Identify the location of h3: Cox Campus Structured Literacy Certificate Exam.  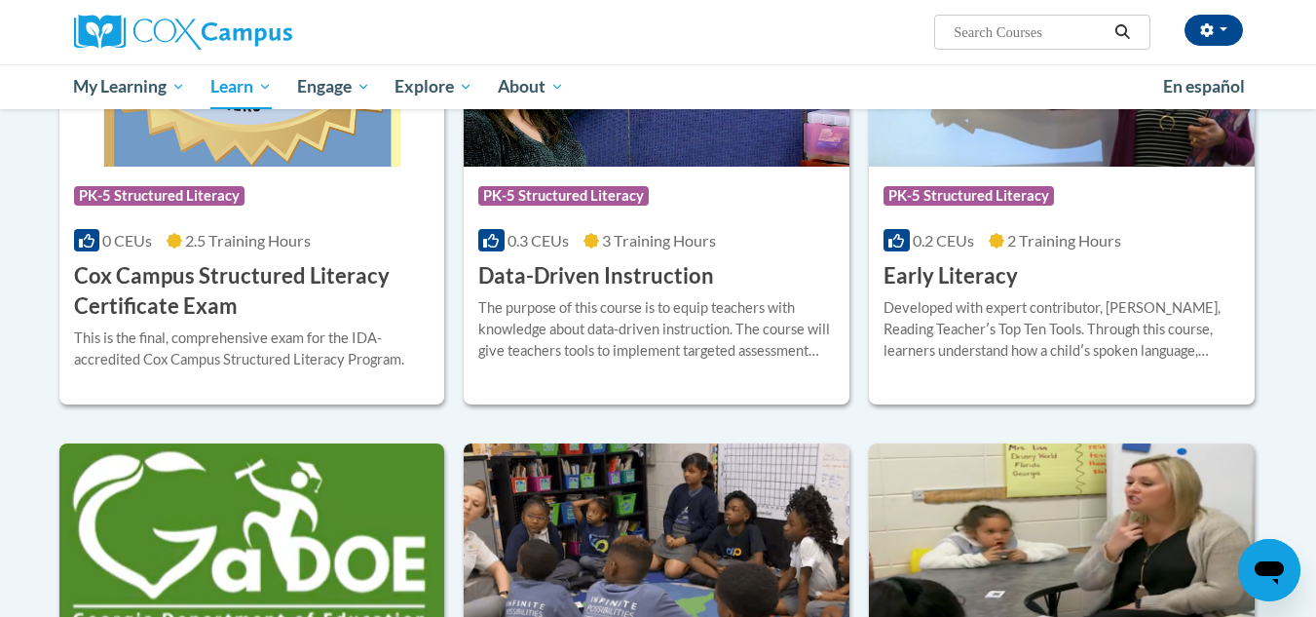
(252, 291).